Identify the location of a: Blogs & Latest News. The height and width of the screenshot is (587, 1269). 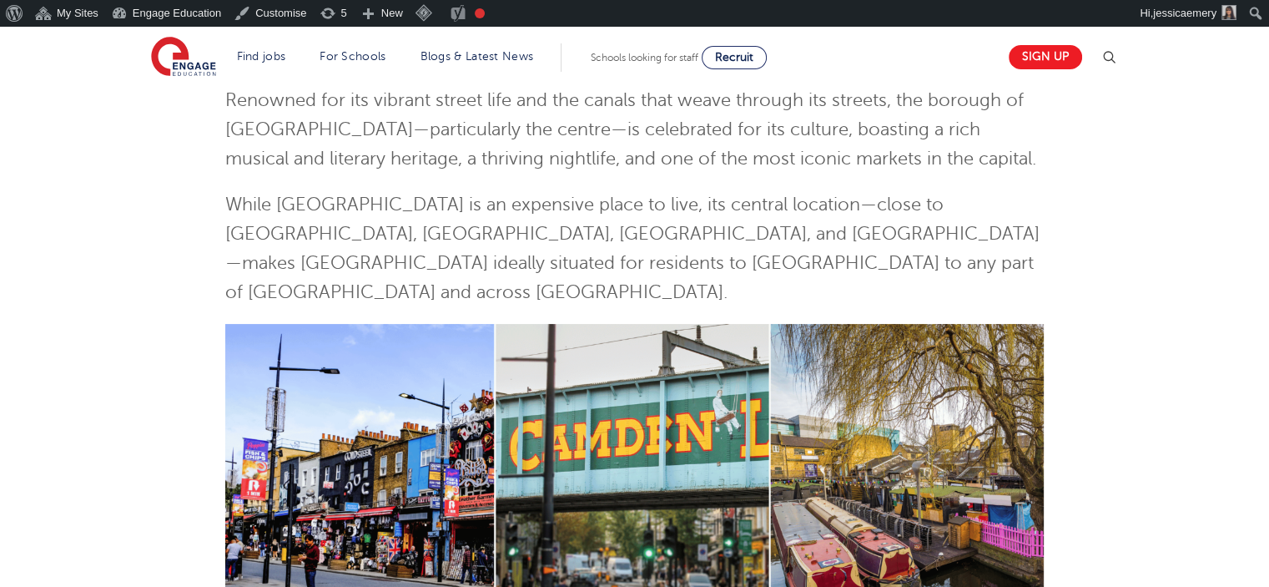
(477, 56).